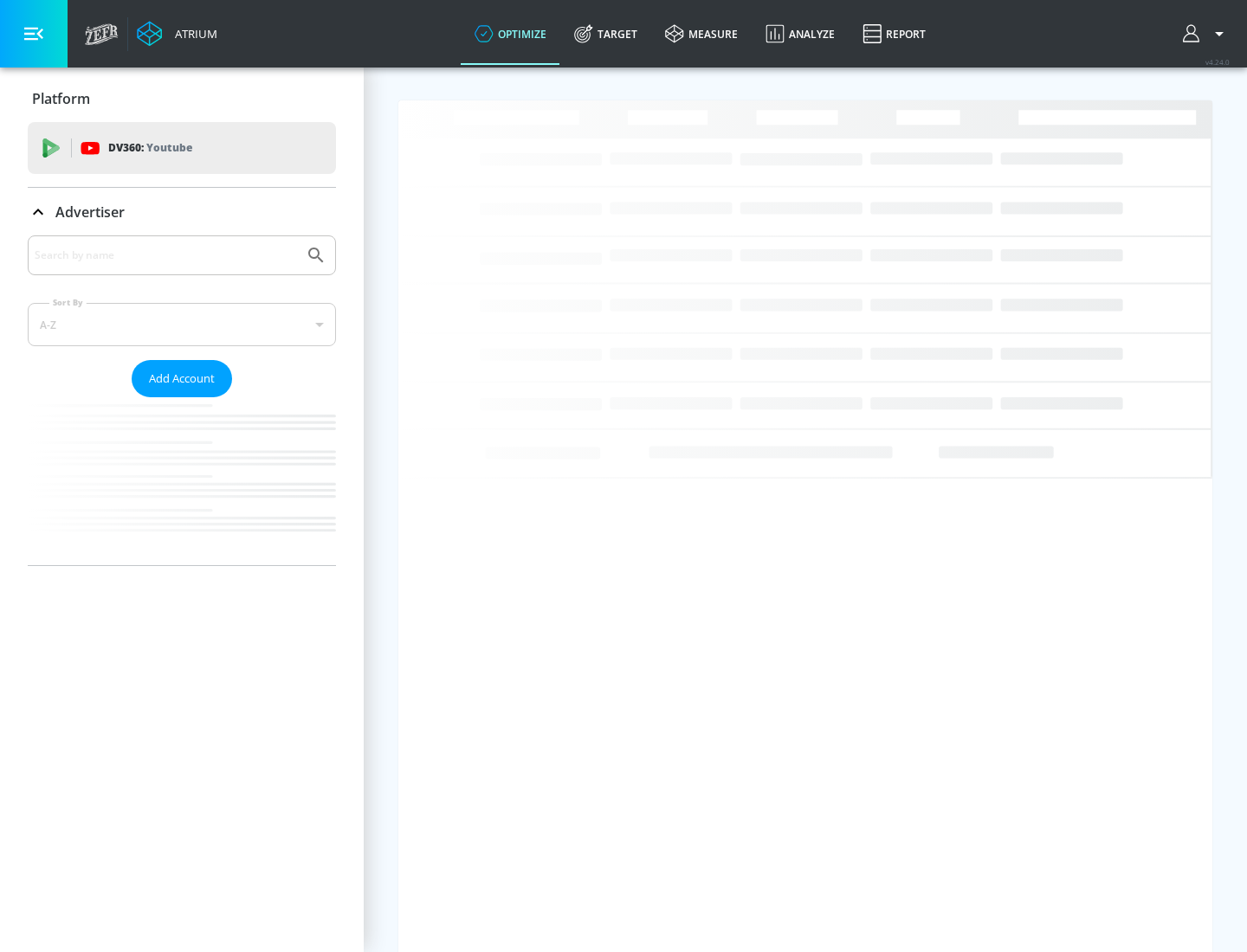 The image size is (1247, 952). Describe the element at coordinates (149, 148) in the screenshot. I see `p: DV360:` at that location.